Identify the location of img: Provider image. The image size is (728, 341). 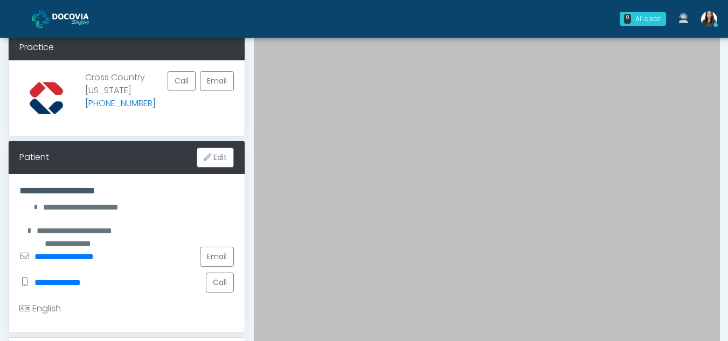
(46, 98).